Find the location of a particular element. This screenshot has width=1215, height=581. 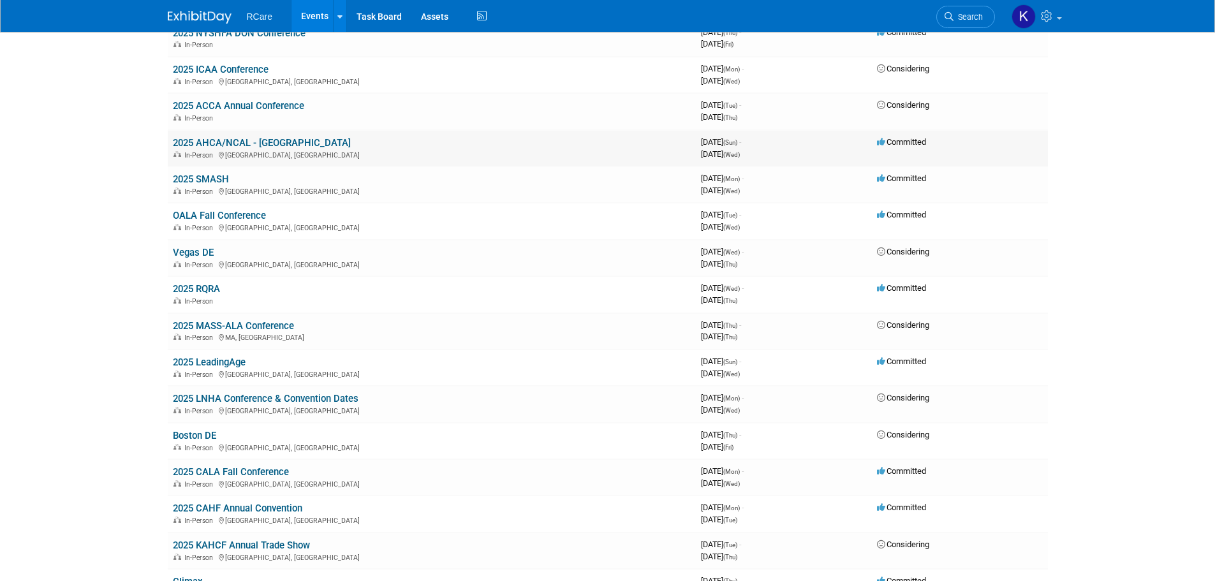

a: Search is located at coordinates (966, 17).